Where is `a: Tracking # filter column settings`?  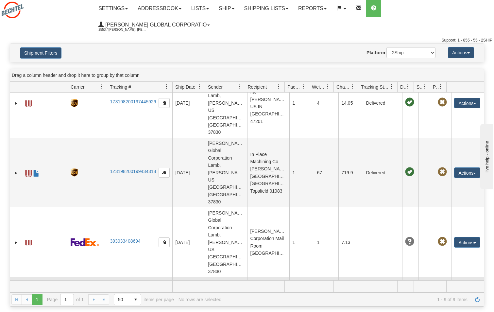
a: Tracking # filter column settings is located at coordinates (167, 87).